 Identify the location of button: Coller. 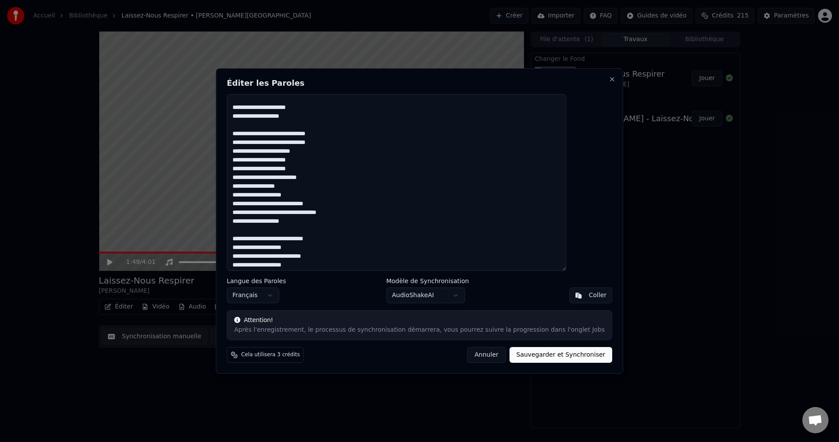
(591, 295).